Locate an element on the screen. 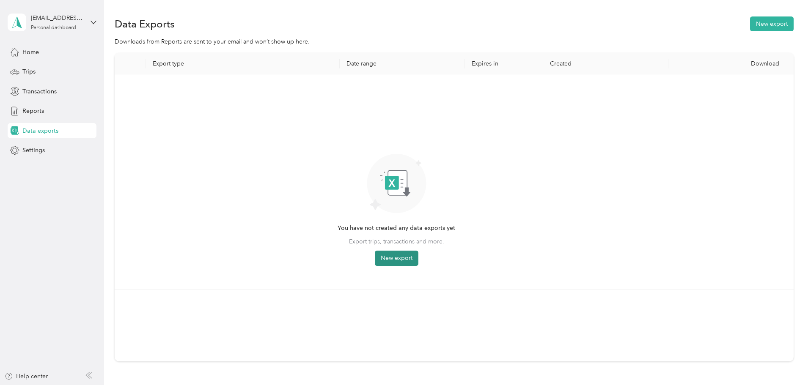  div: Help center is located at coordinates (26, 376).